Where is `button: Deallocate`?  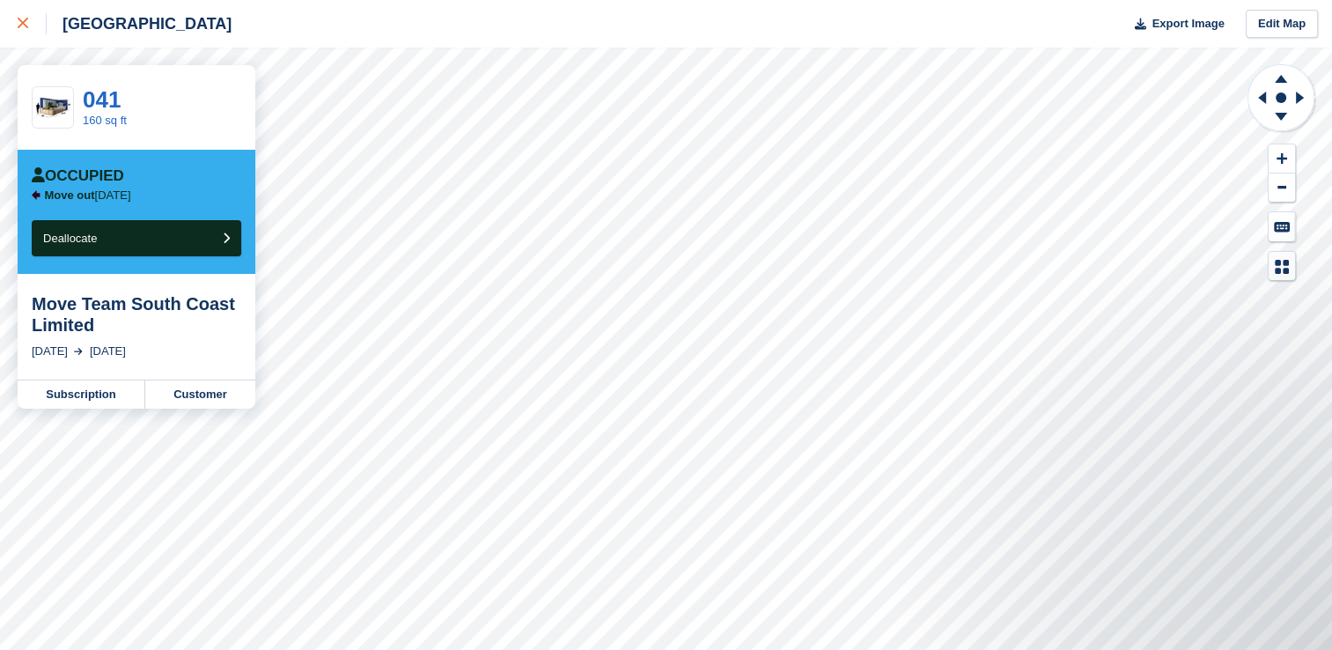
button: Deallocate is located at coordinates (136, 238).